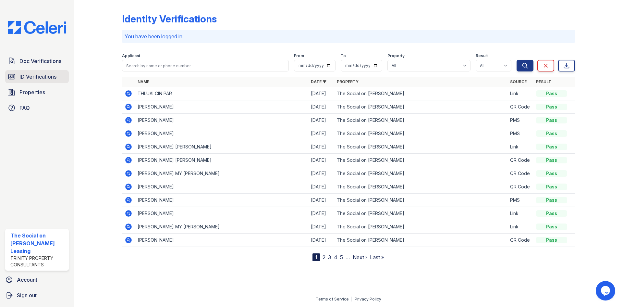 The width and height of the screenshot is (623, 307). Describe the element at coordinates (37, 295) in the screenshot. I see `button: Sign out` at that location.